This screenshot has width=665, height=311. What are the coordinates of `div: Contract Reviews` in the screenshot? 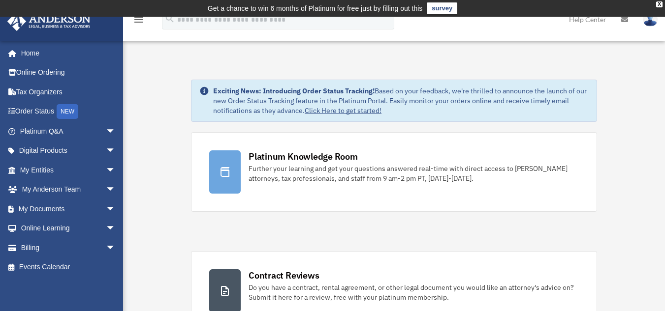 It's located at (283, 276).